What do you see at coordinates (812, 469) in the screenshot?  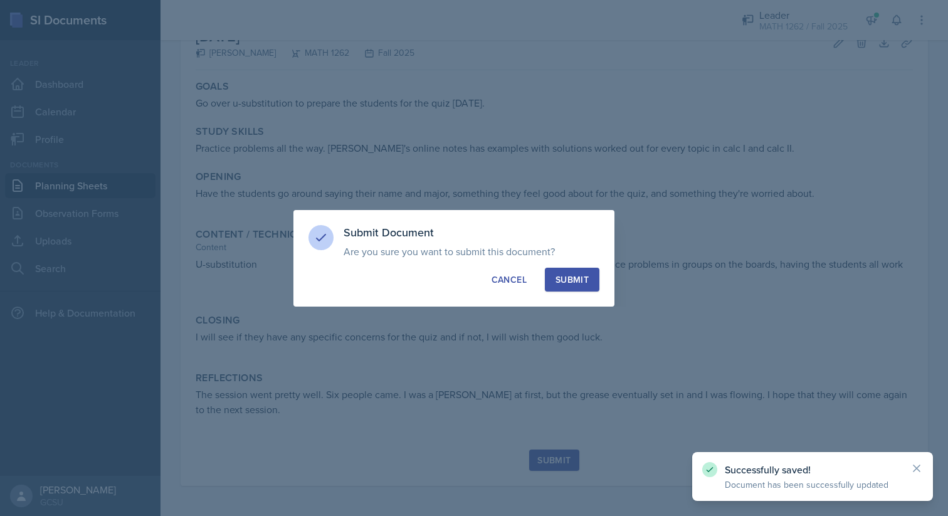 I see `p: Successfully saved!` at bounding box center [812, 469].